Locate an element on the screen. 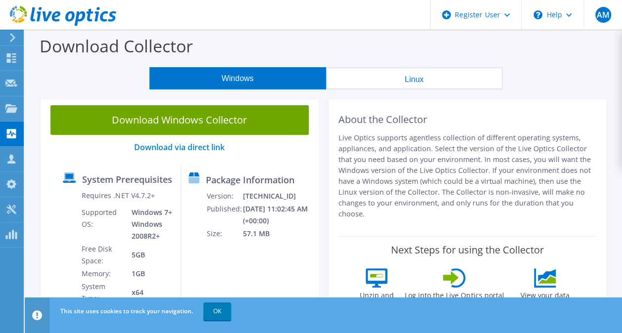 The height and width of the screenshot is (333, 622). label: System Prerequisites is located at coordinates (127, 180).